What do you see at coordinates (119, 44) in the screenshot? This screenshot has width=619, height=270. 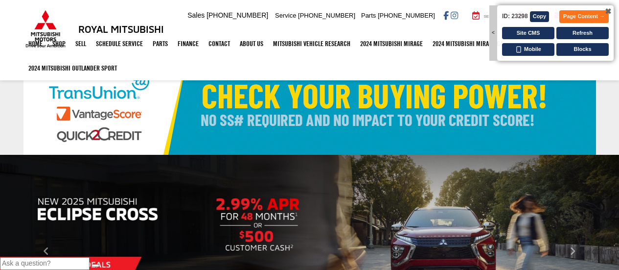 I see `a: Schedule Service: Opens in a new tab` at bounding box center [119, 44].